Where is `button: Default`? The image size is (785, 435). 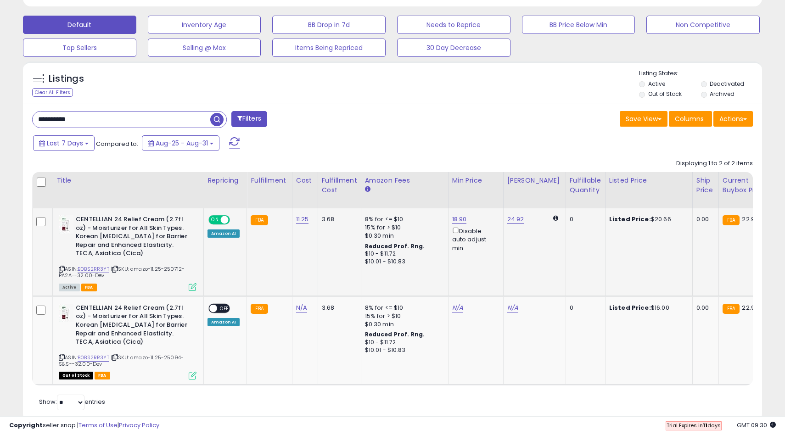
button: Default is located at coordinates (79, 25).